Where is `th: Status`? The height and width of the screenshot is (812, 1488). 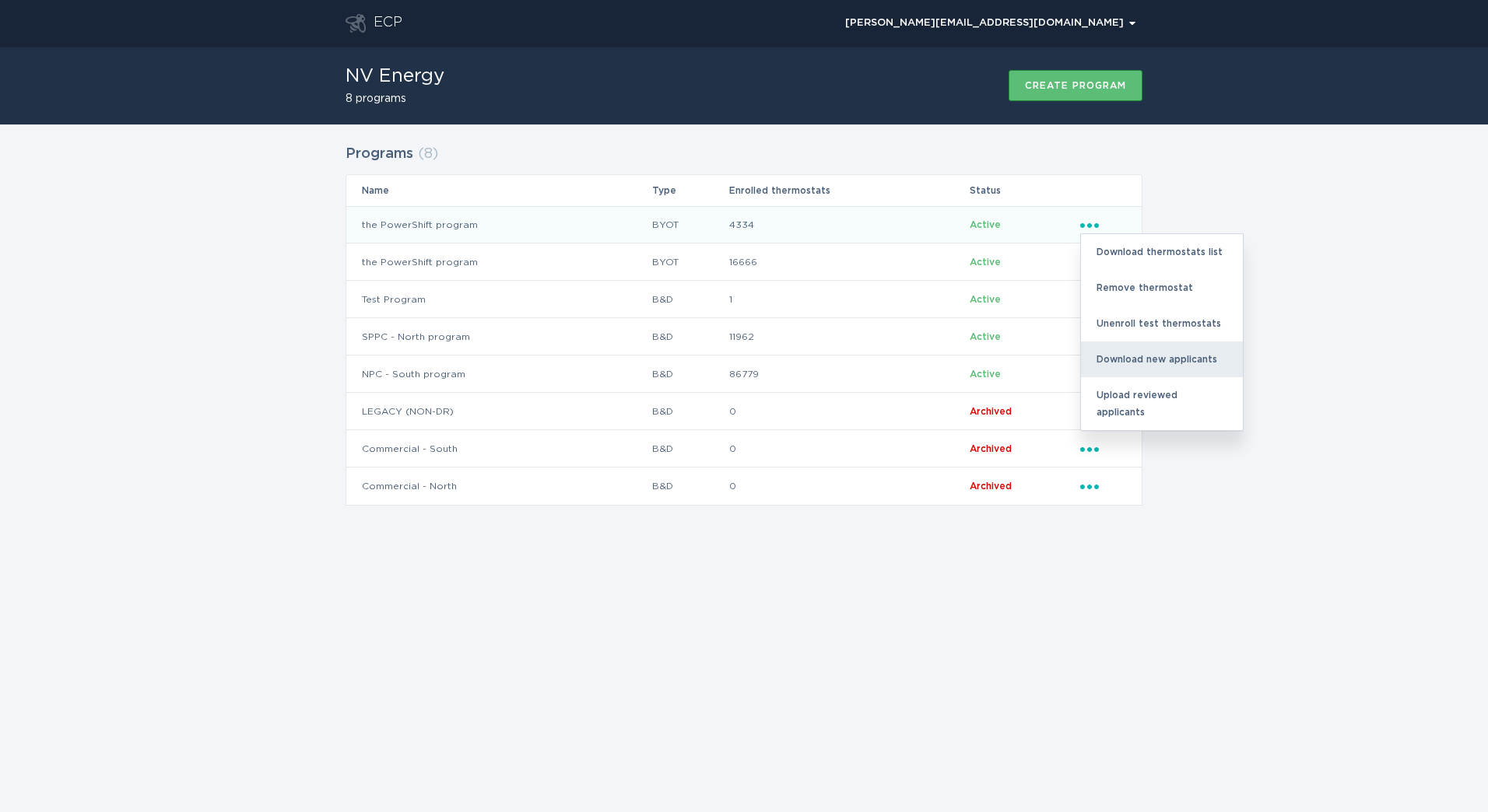
th: Status is located at coordinates (1024, 191).